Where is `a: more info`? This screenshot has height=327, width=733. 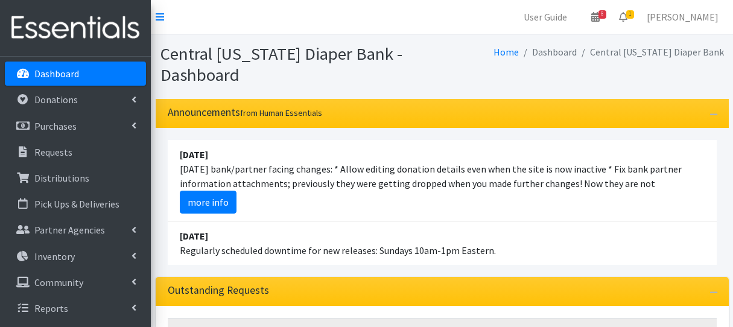
a: more info is located at coordinates (208, 202).